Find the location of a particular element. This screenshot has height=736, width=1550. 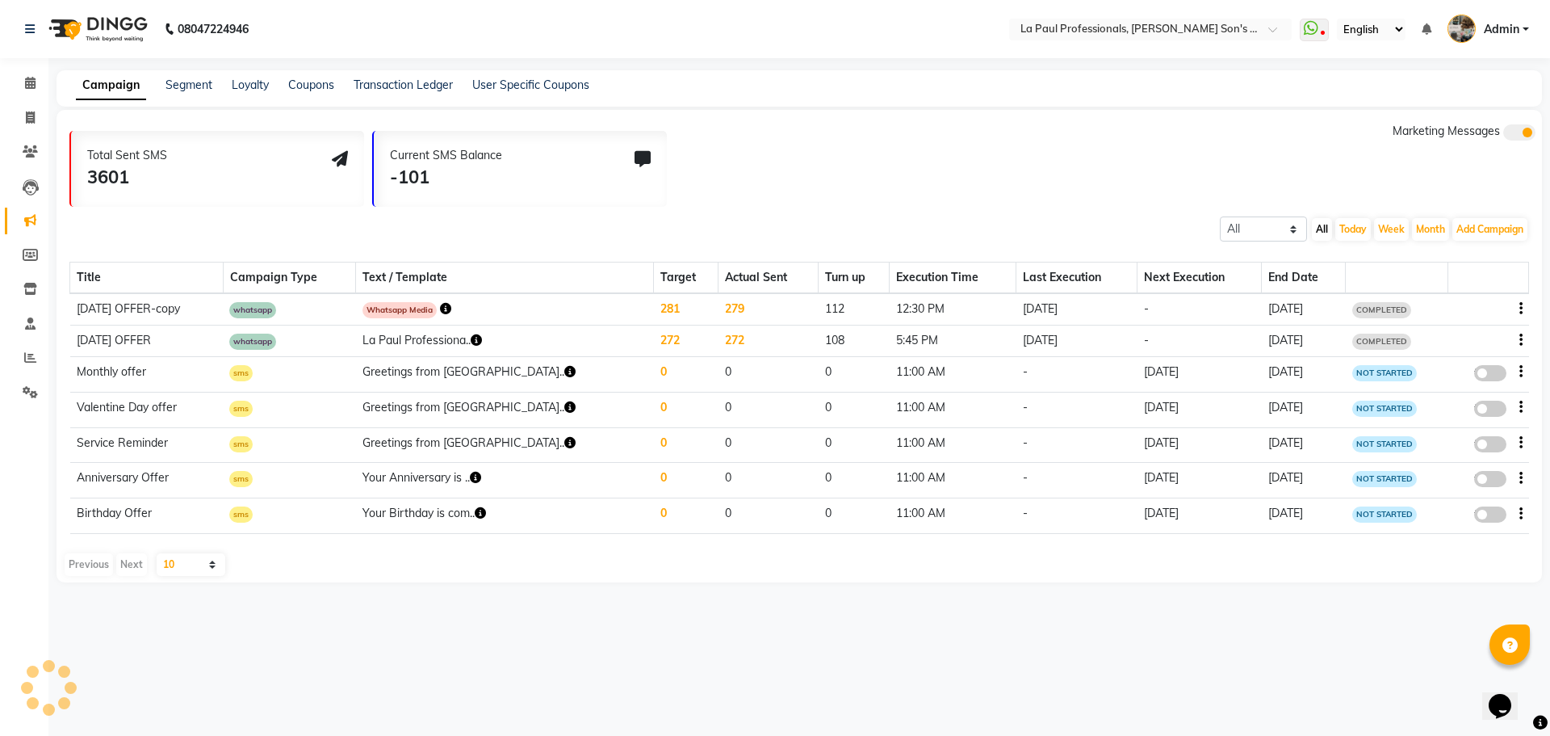

td: Valentine Day offer is located at coordinates (147, 409).